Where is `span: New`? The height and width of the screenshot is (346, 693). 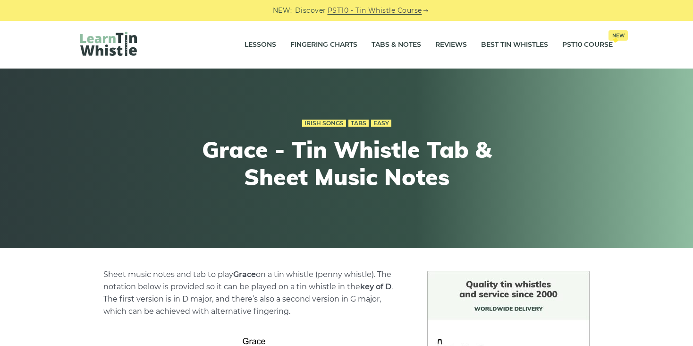
span: New is located at coordinates (618, 35).